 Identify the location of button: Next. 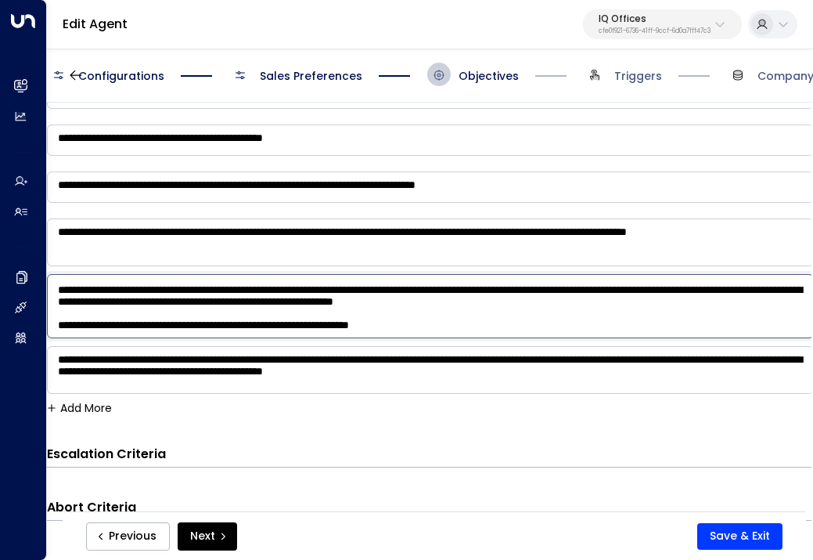
(207, 536).